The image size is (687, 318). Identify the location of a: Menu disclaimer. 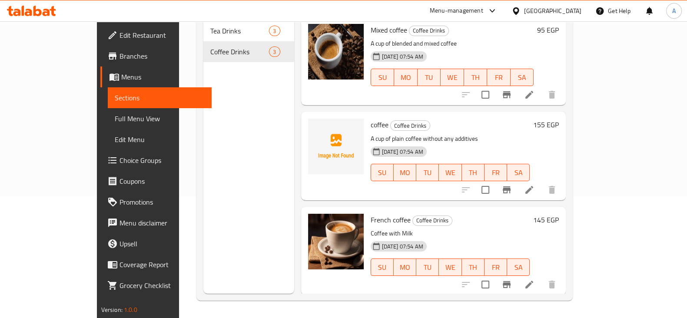
(156, 223).